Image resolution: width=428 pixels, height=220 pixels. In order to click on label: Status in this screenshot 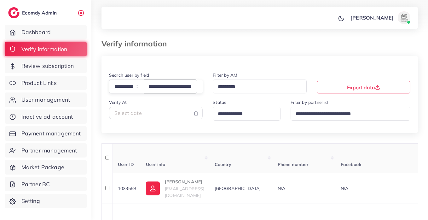, I will do `click(219, 102)`.